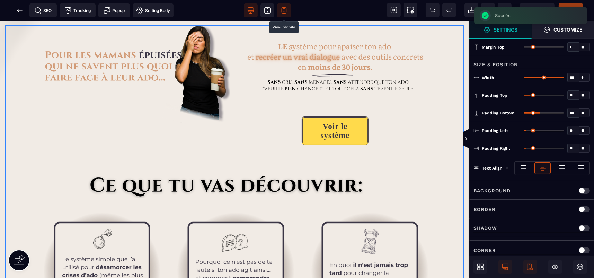 This screenshot has width=594, height=278. Describe the element at coordinates (495, 95) in the screenshot. I see `span: Padding Top` at that location.